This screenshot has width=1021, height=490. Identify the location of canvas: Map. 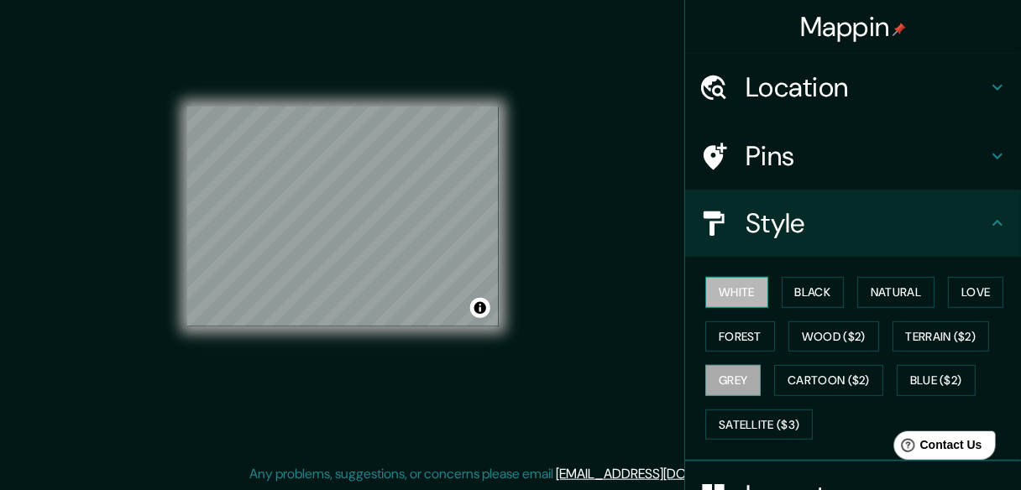
(343, 217).